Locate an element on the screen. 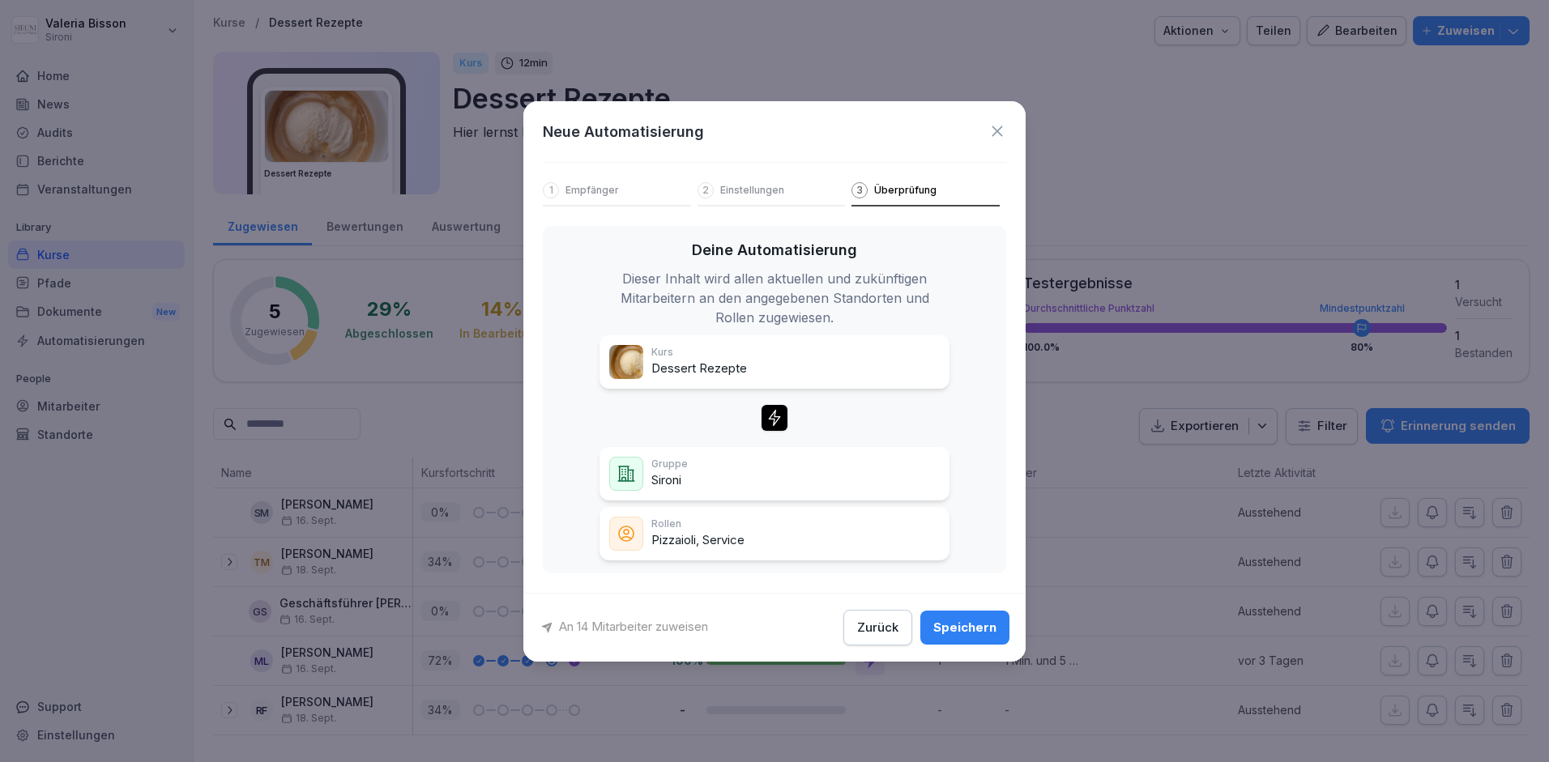 The image size is (1549, 762). p: Dieser Inhalt wird allen aktuellen und zukünftigen Mitarbeitern an den angegebenen Standorten und... is located at coordinates (774, 298).